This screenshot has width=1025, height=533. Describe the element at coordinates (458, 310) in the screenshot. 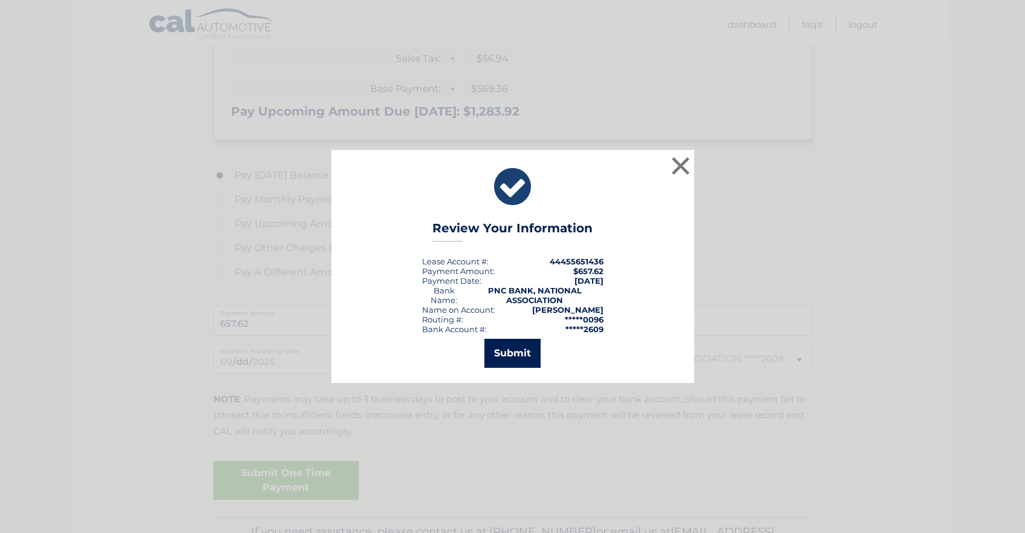

I see `div: Name on Account:` at that location.